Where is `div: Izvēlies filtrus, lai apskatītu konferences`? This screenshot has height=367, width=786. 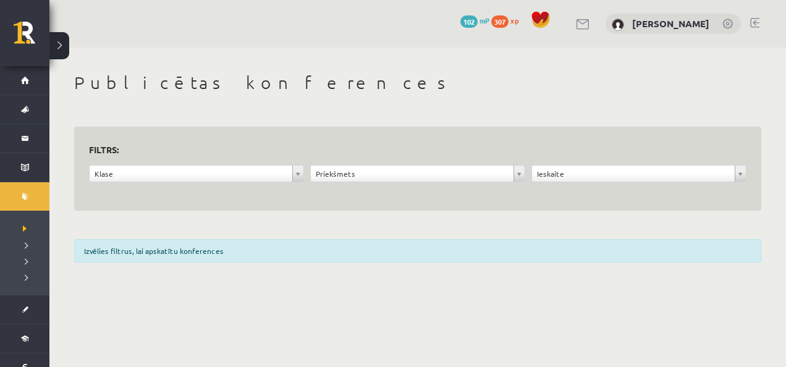
div: Izvēlies filtrus, lai apskatītu konferences is located at coordinates (418, 251).